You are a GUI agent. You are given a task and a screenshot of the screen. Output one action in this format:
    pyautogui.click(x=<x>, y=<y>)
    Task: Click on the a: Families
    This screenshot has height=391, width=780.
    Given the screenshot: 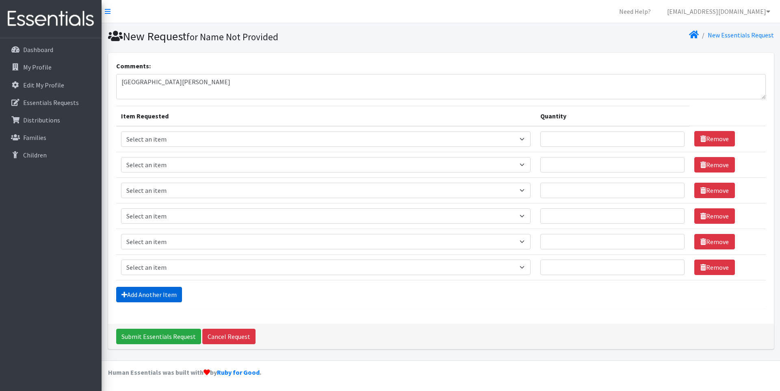 What is the action you would take?
    pyautogui.click(x=51, y=137)
    